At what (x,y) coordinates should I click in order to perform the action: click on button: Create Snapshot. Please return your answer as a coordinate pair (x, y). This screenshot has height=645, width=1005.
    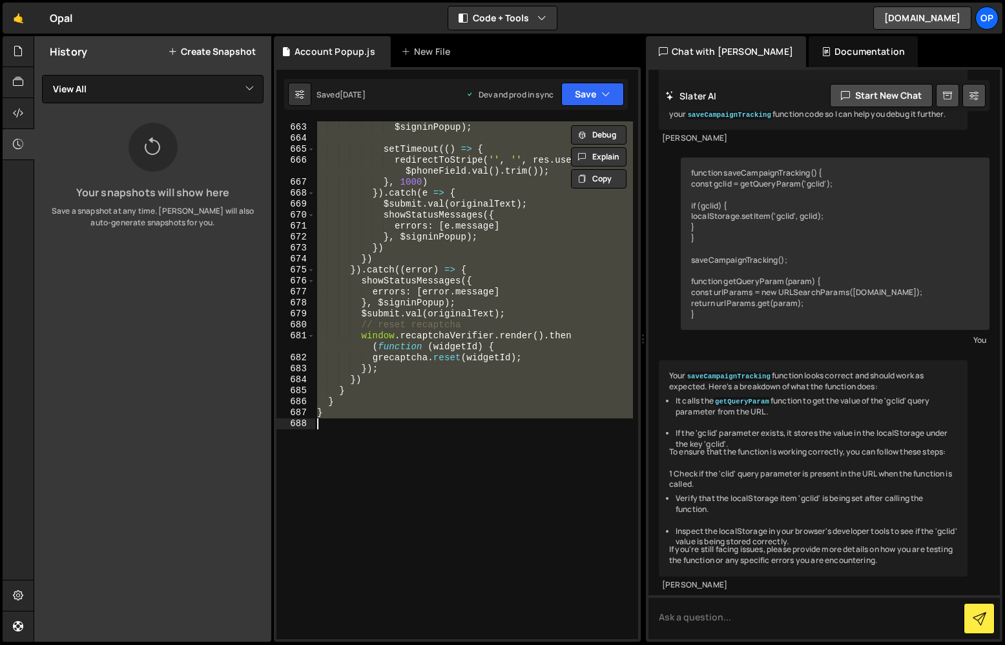
    Looking at the image, I should click on (212, 52).